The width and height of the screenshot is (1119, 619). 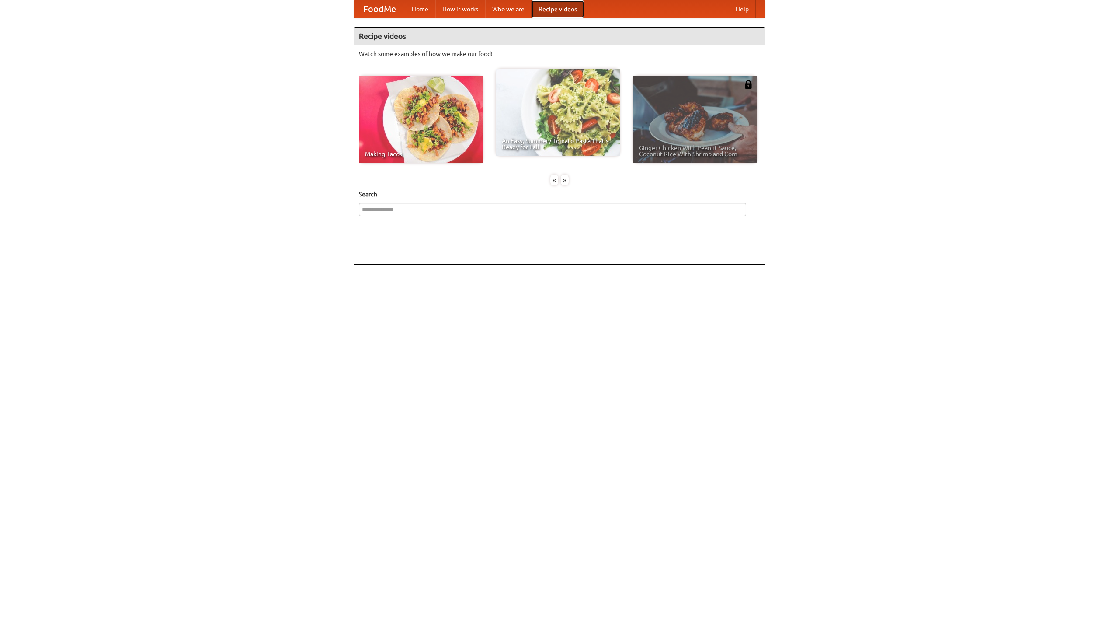 What do you see at coordinates (460, 9) in the screenshot?
I see `a: How it works` at bounding box center [460, 9].